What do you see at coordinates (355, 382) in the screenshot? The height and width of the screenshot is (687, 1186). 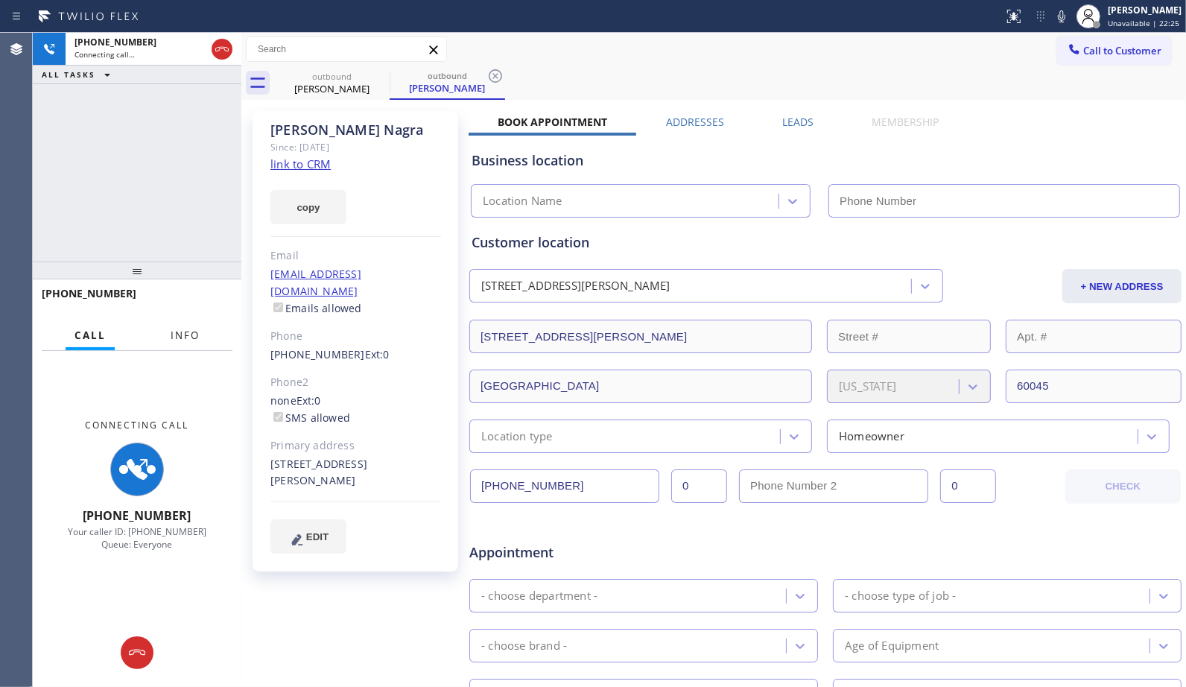 I see `div: Phone2` at bounding box center [355, 382].